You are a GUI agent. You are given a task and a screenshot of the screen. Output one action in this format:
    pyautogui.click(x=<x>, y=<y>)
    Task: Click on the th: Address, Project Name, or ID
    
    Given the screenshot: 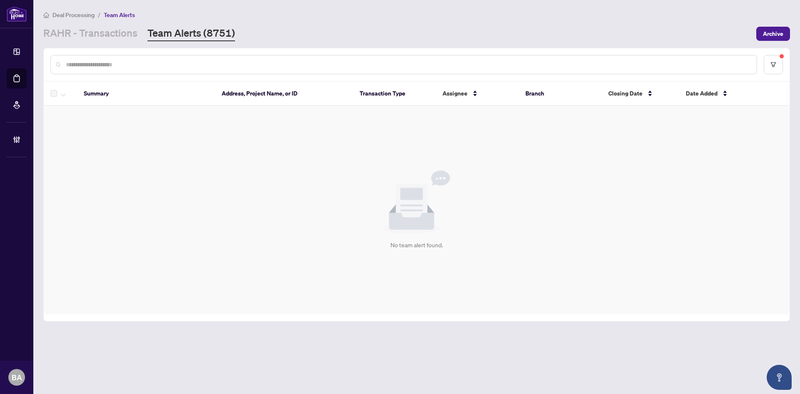 What is the action you would take?
    pyautogui.click(x=284, y=94)
    